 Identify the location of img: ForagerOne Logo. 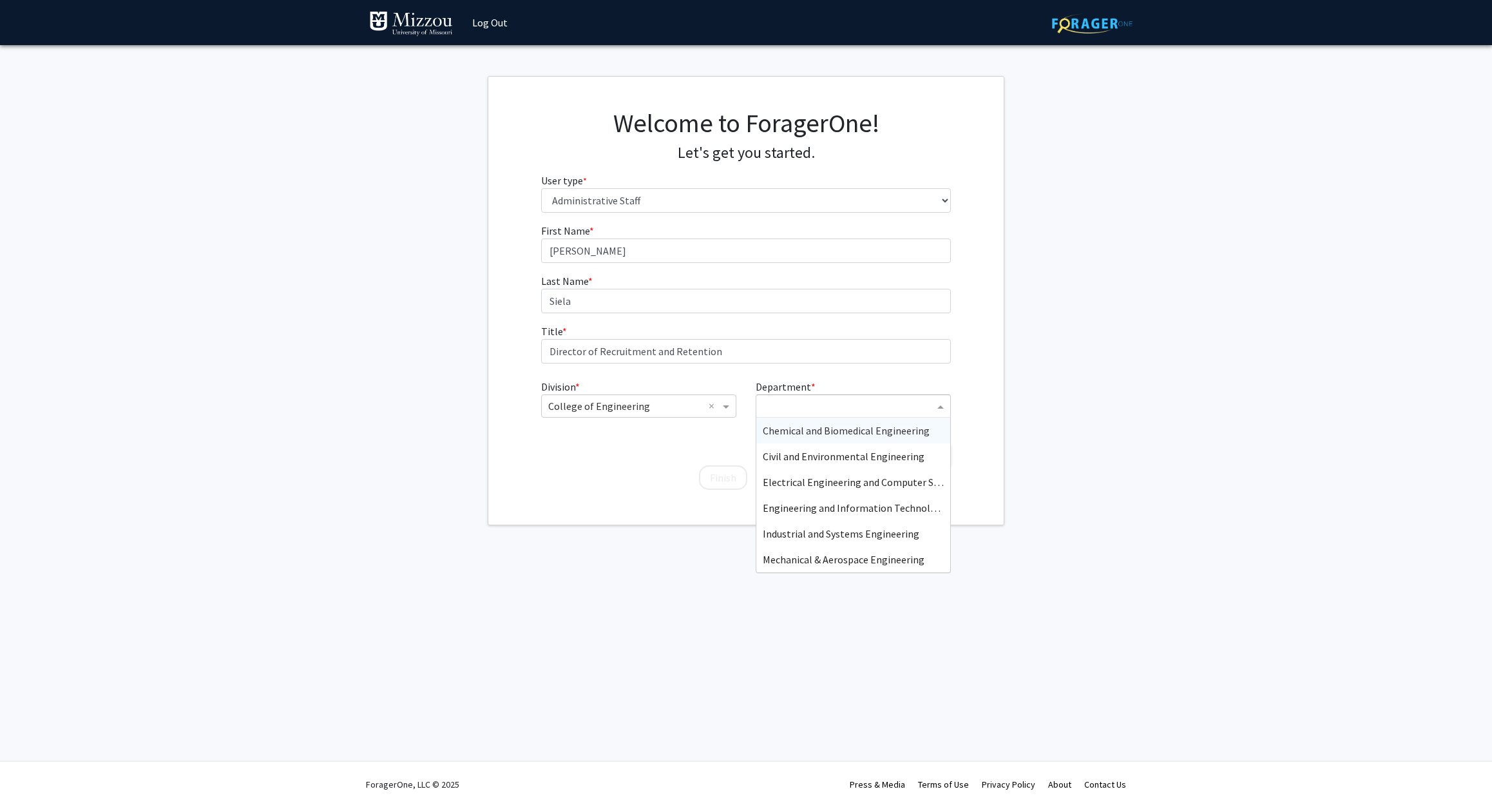
(1092, 23).